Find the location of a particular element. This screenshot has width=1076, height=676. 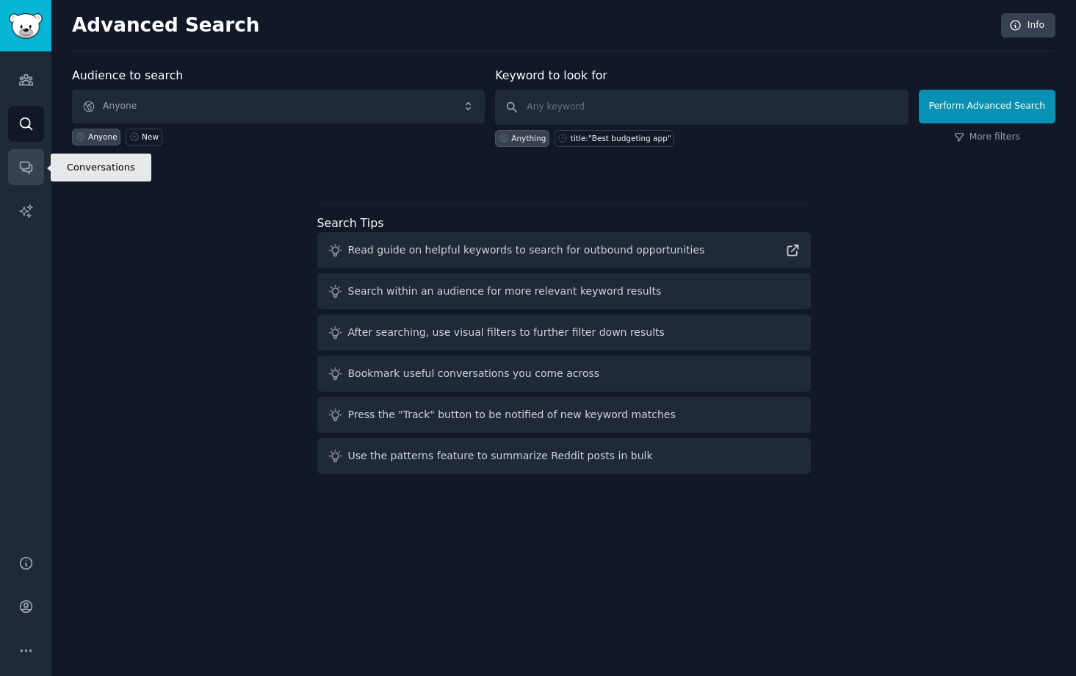

div: Anyone is located at coordinates (103, 137).